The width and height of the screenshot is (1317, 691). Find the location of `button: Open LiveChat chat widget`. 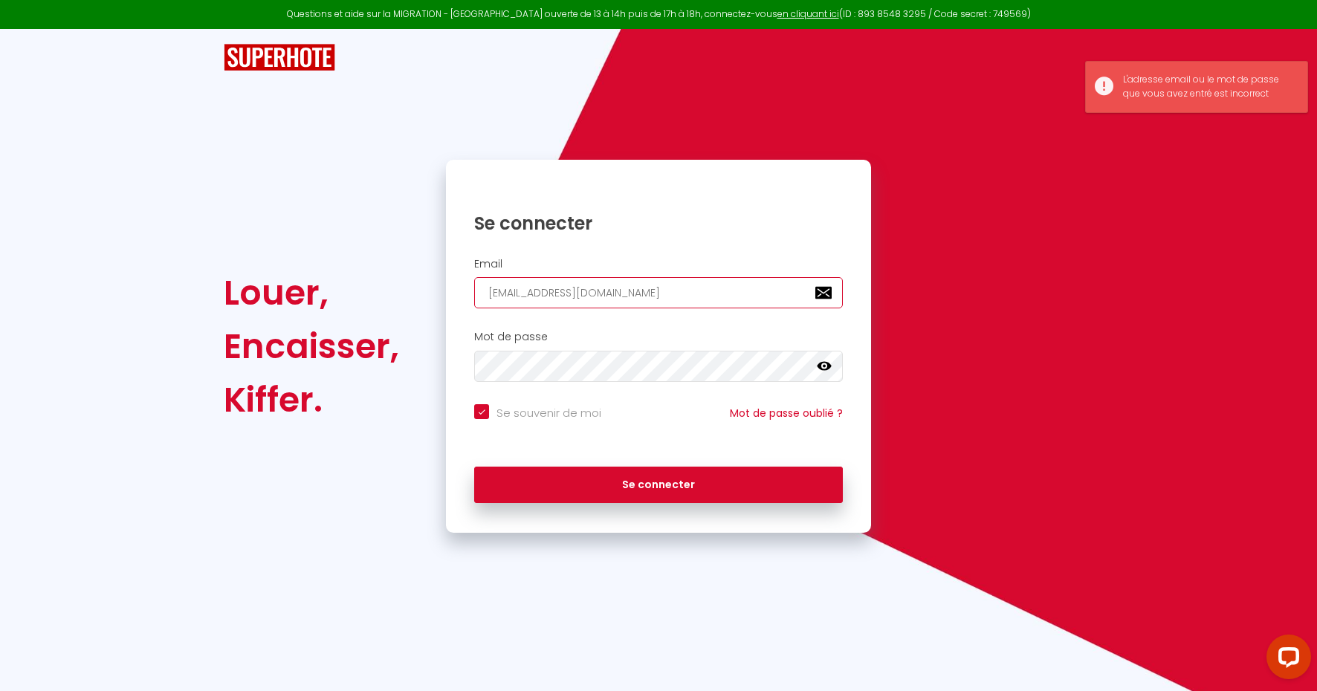

button: Open LiveChat chat widget is located at coordinates (34, 28).